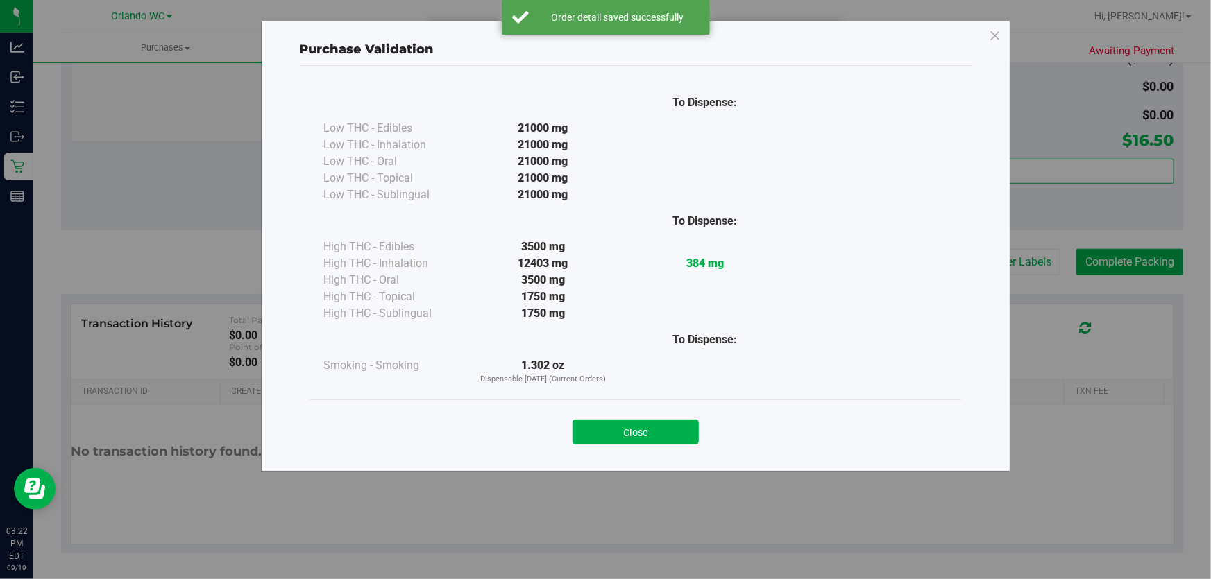  What do you see at coordinates (543, 264) in the screenshot?
I see `div: 12403 mg` at bounding box center [543, 264].